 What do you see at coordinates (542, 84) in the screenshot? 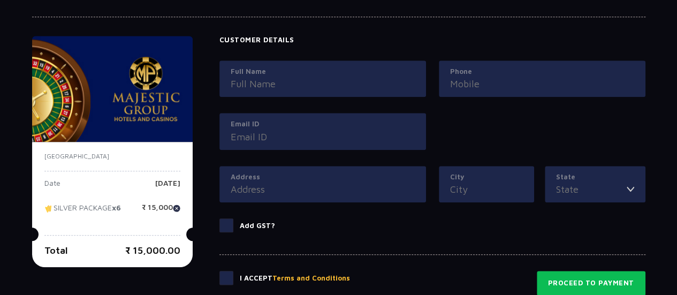
I see `input: Mobile` at bounding box center [542, 84].